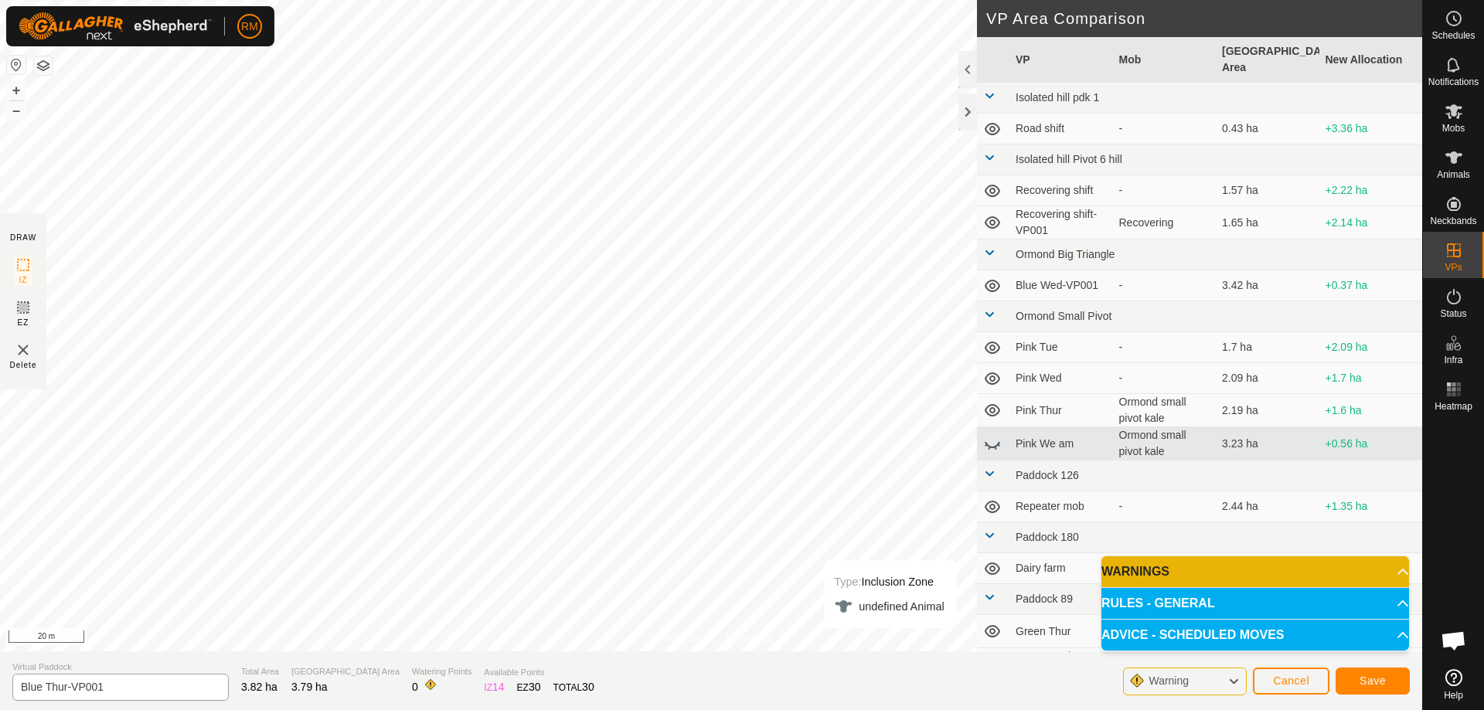  What do you see at coordinates (121, 667) in the screenshot?
I see `span: Virtual Paddock` at bounding box center [121, 667].